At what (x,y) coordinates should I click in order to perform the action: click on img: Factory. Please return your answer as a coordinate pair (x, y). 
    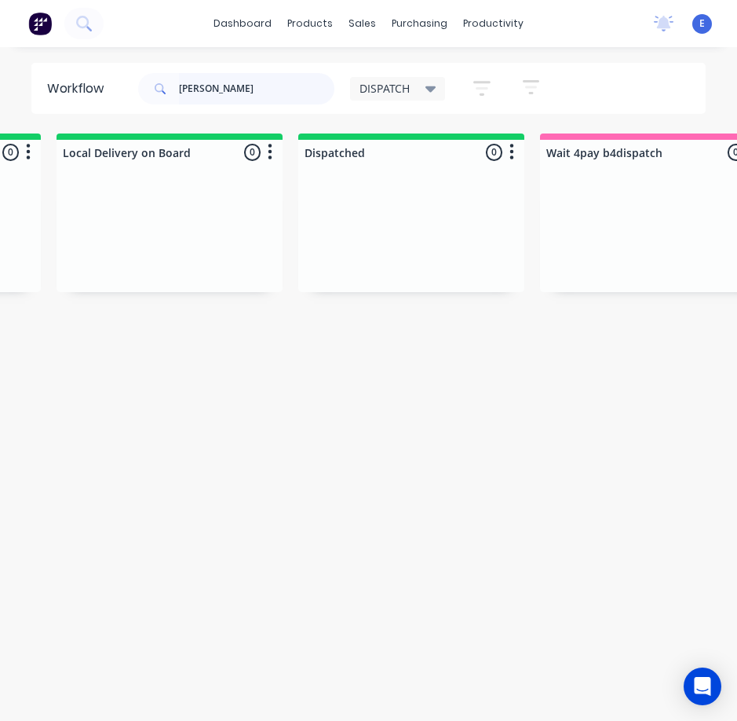
    Looking at the image, I should click on (40, 24).